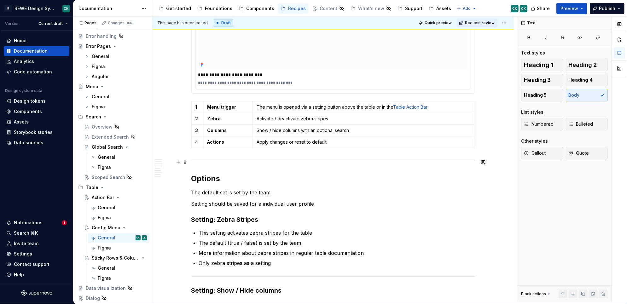  Describe the element at coordinates (37, 264) in the screenshot. I see `button: Contact support` at that location.